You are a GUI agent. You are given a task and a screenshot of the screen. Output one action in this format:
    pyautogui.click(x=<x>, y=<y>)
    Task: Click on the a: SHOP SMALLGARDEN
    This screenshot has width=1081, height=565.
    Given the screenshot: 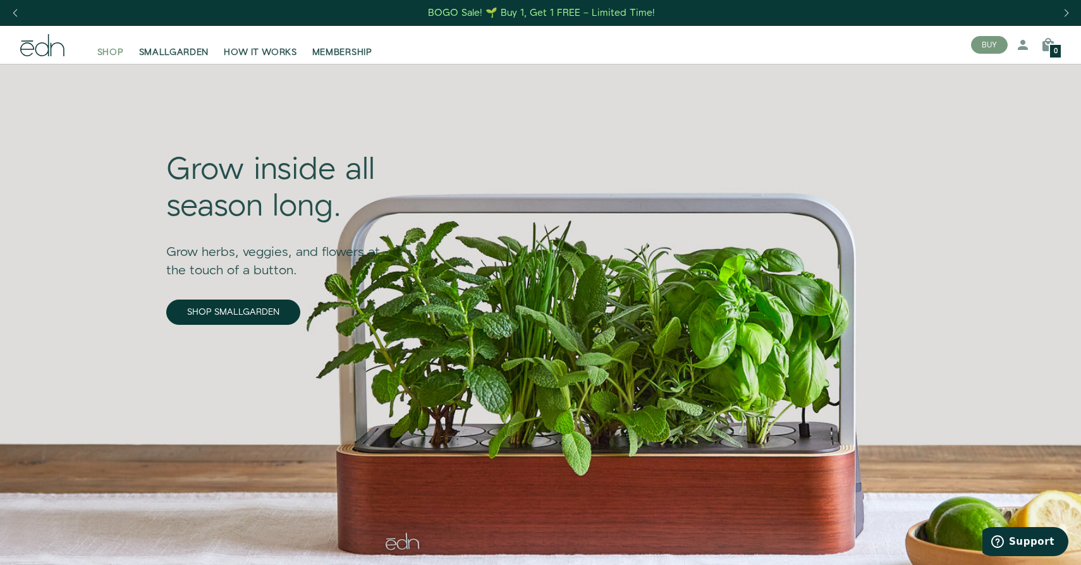 What is the action you would take?
    pyautogui.click(x=233, y=312)
    